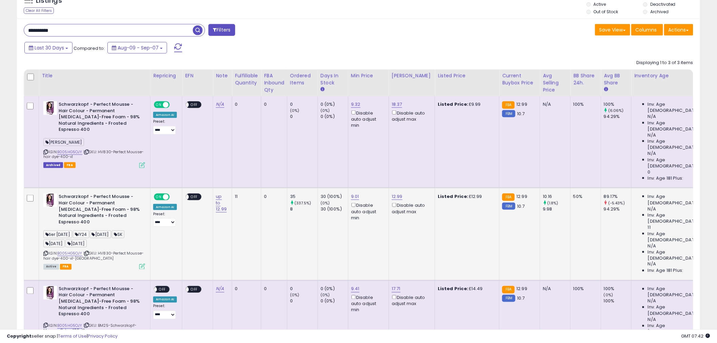  Describe the element at coordinates (70, 165) in the screenshot. I see `span: FBA` at that location.